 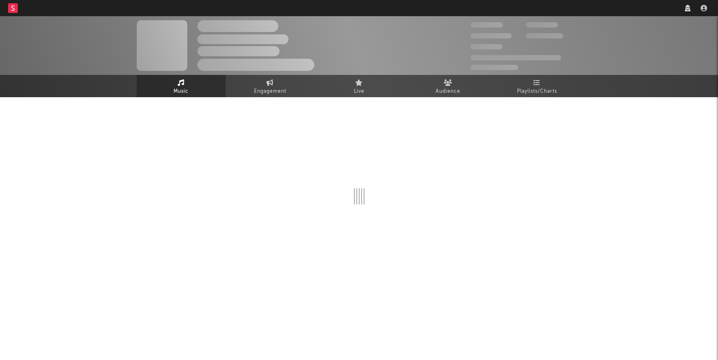 What do you see at coordinates (545, 36) in the screenshot?
I see `span: 1,000,000` at bounding box center [545, 36].